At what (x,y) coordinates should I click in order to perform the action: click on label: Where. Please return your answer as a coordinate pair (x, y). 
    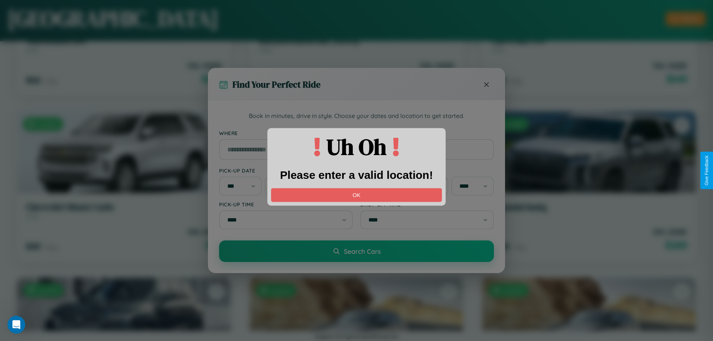
    Looking at the image, I should click on (356, 133).